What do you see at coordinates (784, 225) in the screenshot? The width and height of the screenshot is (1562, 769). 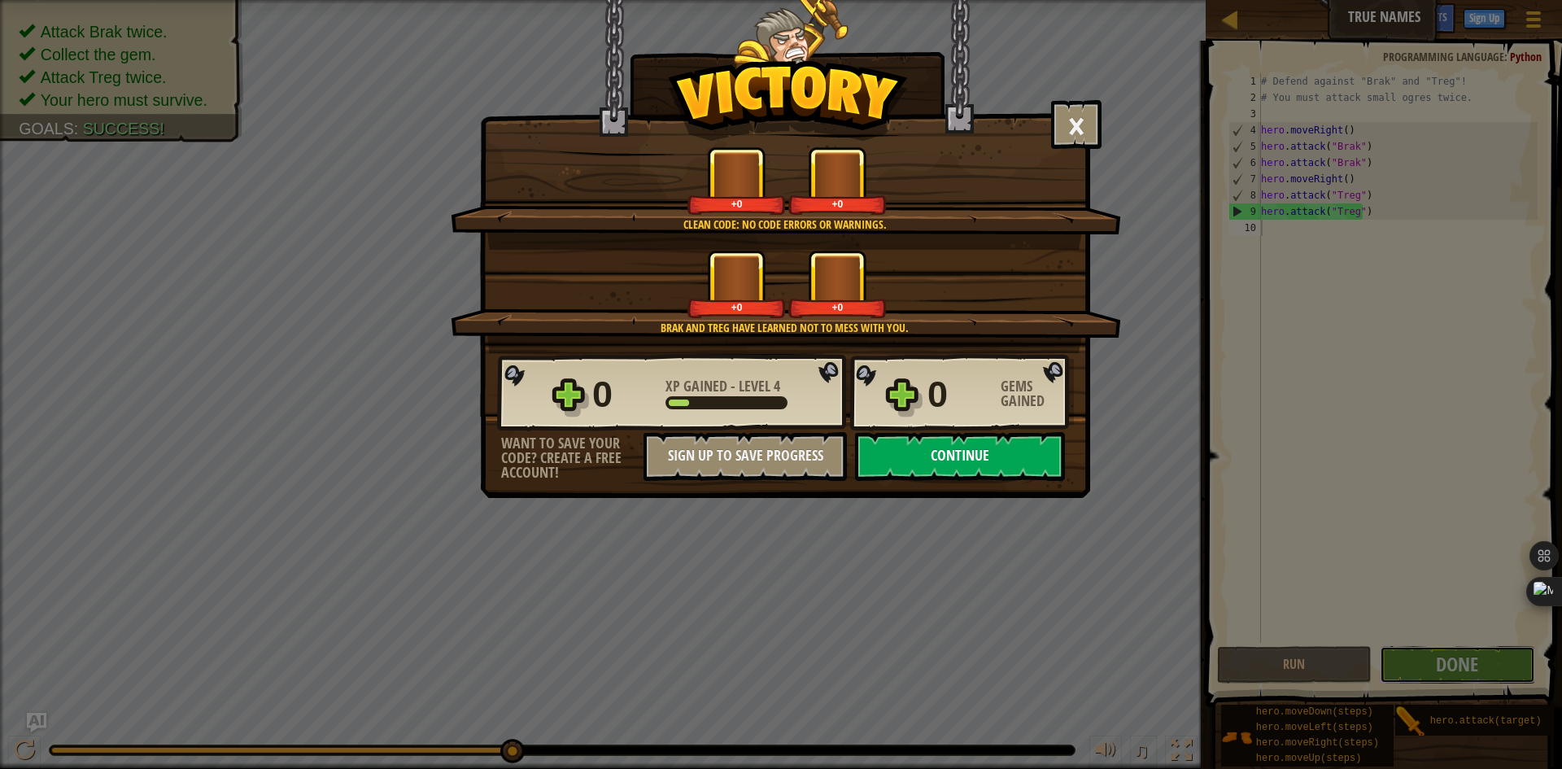 I see `div: Clean code: no code errors or warnings.` at bounding box center [784, 225].